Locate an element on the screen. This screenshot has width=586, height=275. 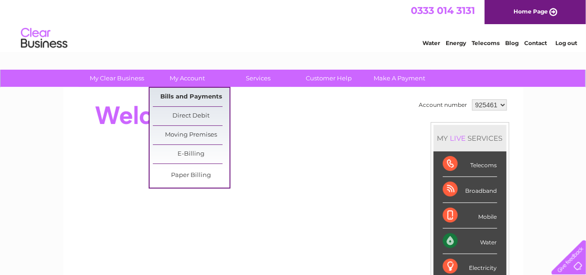
div: Water is located at coordinates (470, 241).